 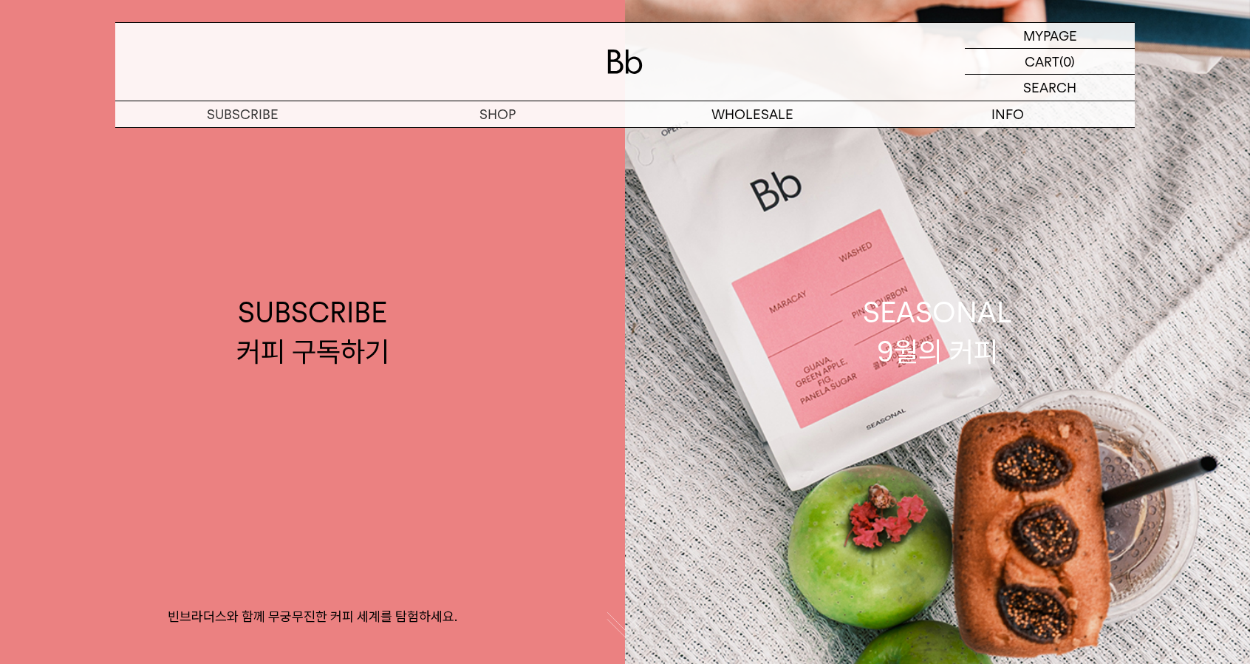 What do you see at coordinates (1050, 61) in the screenshot?
I see `a: CART (0)` at bounding box center [1050, 61].